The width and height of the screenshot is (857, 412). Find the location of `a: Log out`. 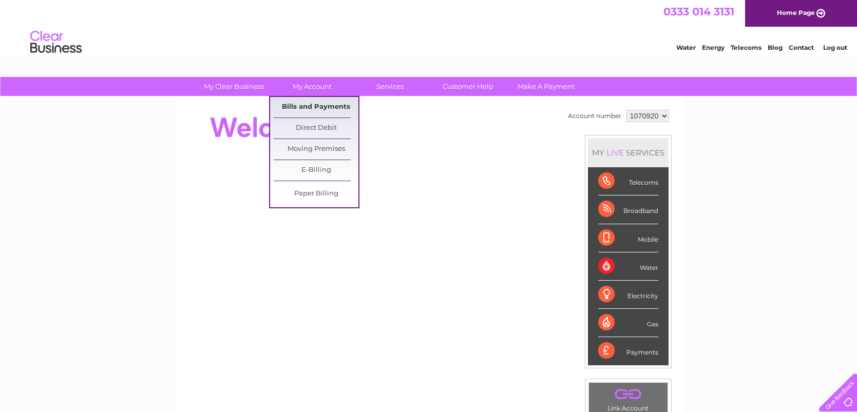

a: Log out is located at coordinates (835, 47).